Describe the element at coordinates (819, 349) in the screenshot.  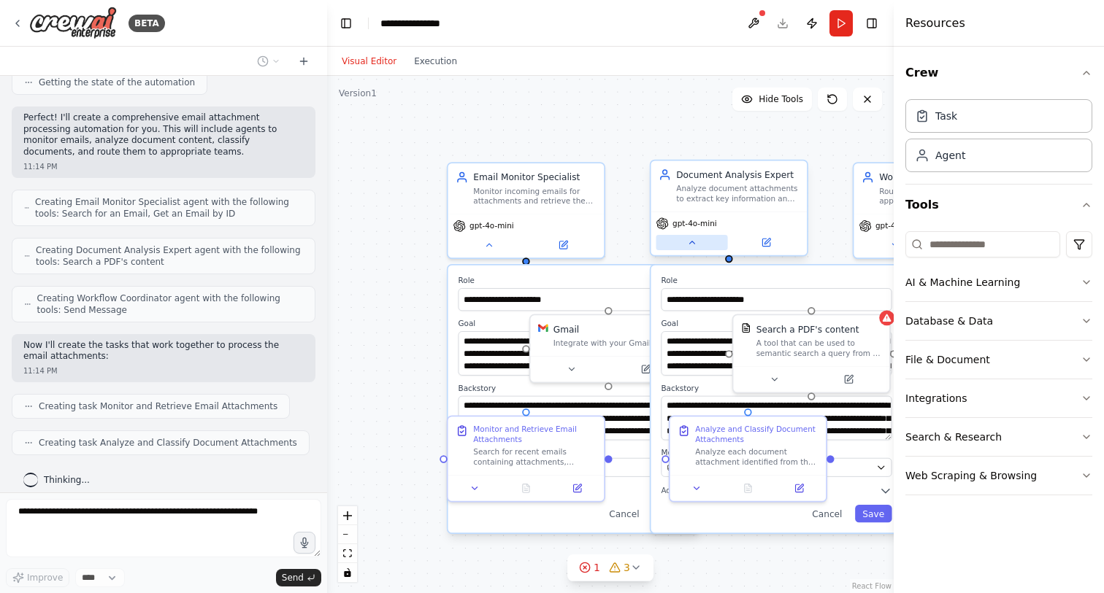
I see `div: A tool that can be used to semantic search a query from a PDF's content.` at that location.